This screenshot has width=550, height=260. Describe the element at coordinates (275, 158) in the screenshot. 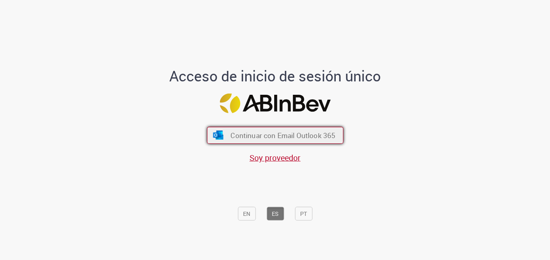

I see `span: Soy proveedor` at that location.